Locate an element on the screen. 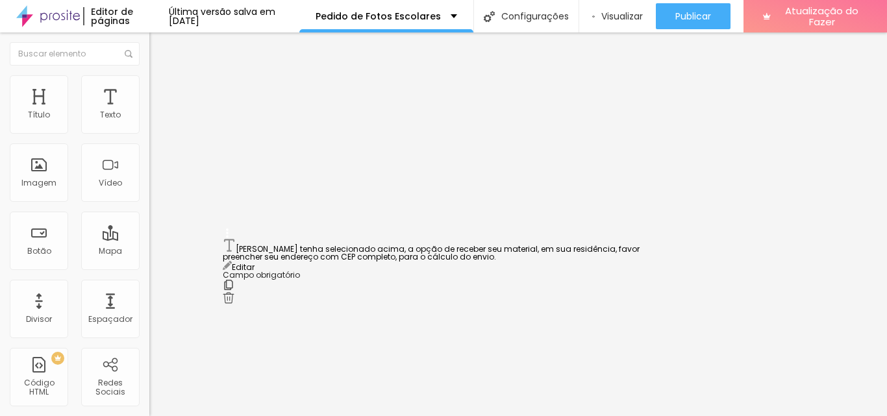 The width and height of the screenshot is (887, 416). font: Texto is located at coordinates (110, 114).